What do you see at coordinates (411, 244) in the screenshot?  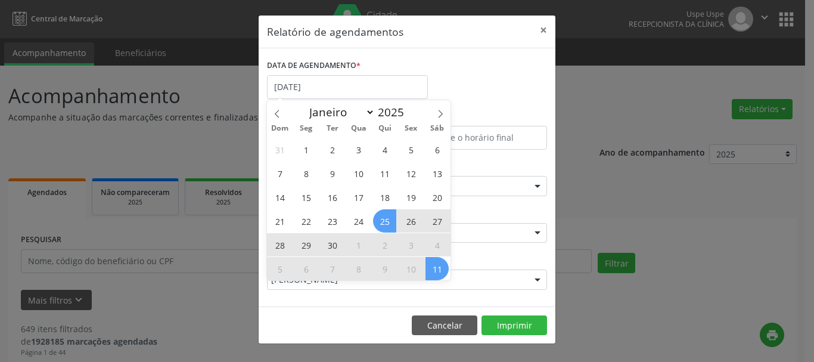 I see `span: Outubro 3, 2025` at bounding box center [411, 244].